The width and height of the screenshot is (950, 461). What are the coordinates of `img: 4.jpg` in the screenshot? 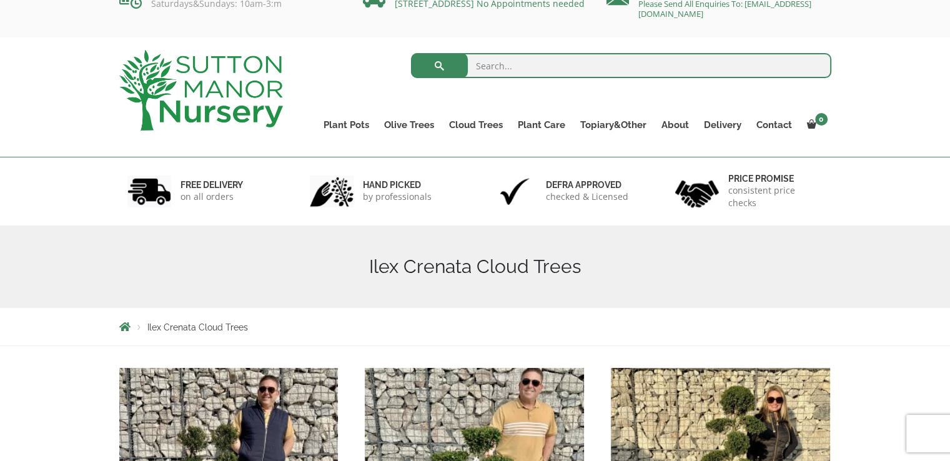 It's located at (697, 191).